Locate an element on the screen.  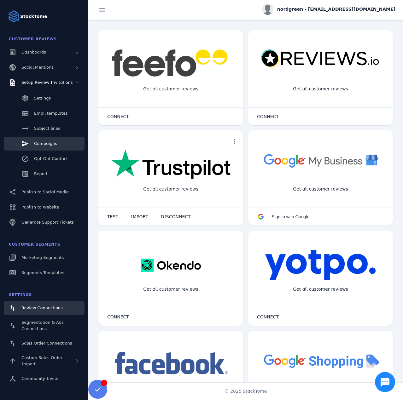
a: Email templates is located at coordinates (44, 113).